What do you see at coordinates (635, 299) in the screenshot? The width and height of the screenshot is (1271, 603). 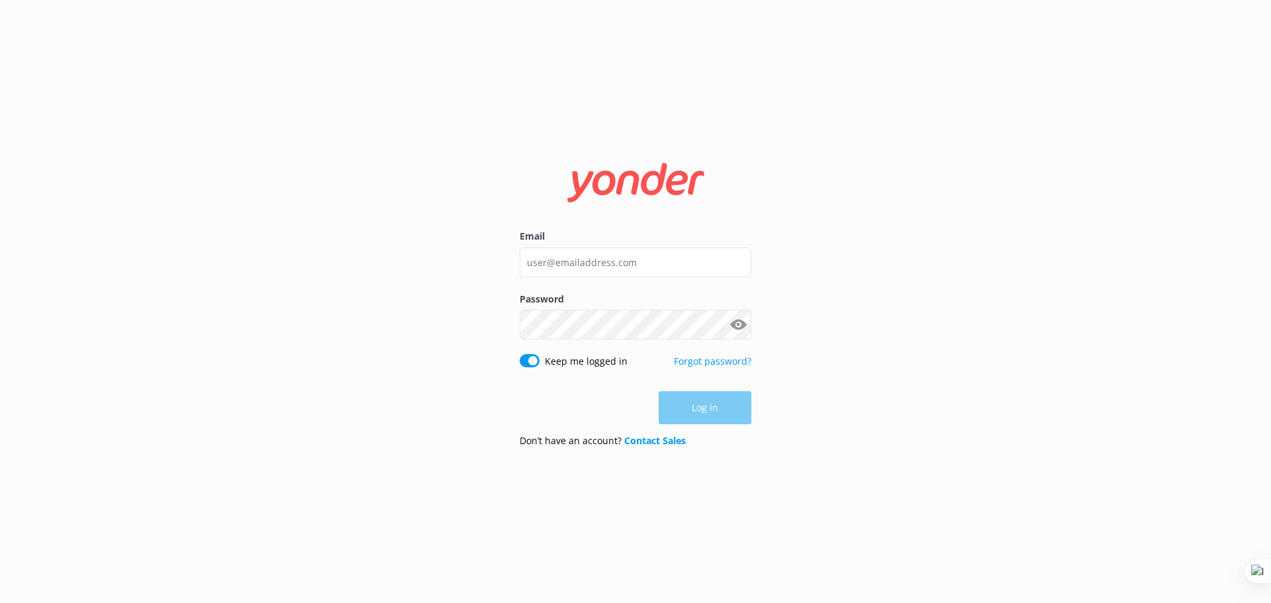 I see `label: Password` at bounding box center [635, 299].